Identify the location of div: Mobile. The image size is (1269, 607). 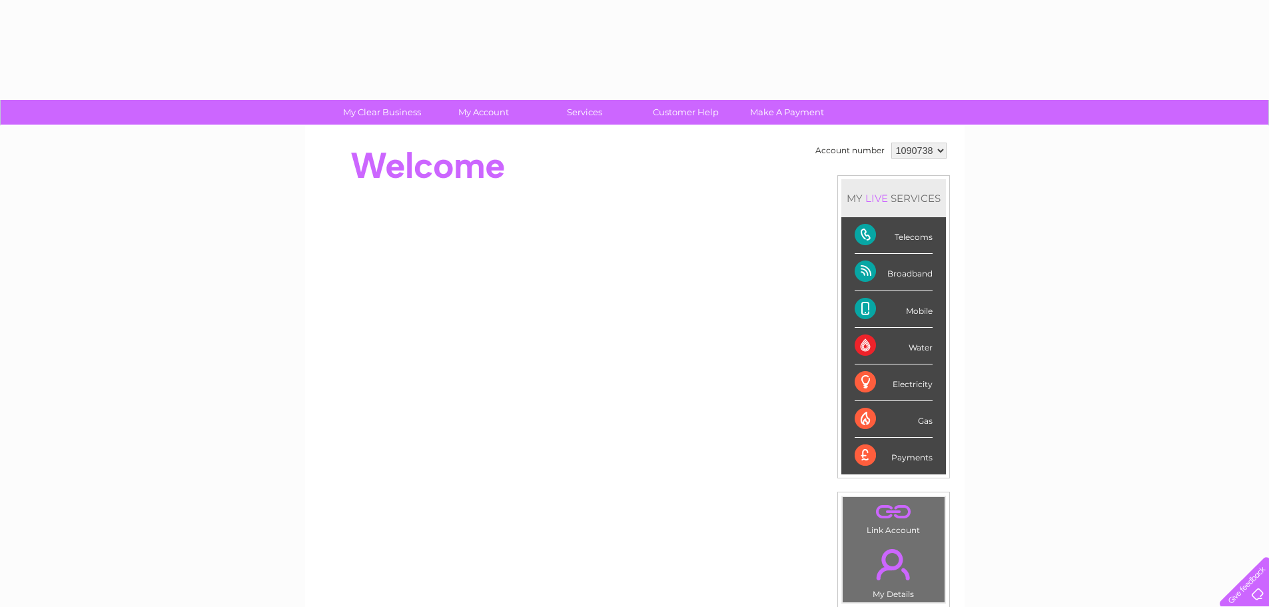
(893, 309).